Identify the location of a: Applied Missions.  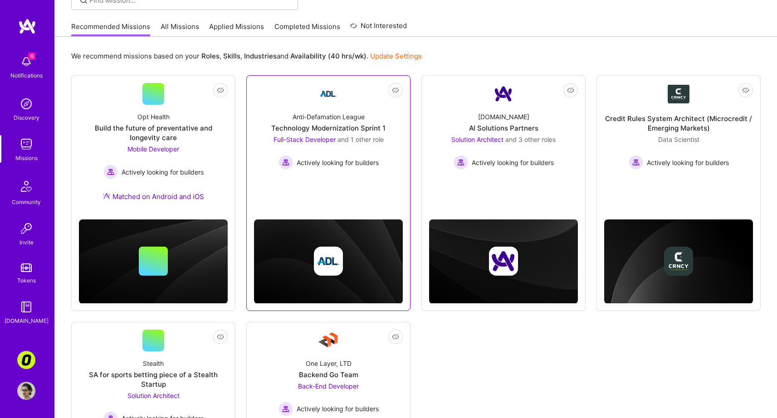
(236, 29).